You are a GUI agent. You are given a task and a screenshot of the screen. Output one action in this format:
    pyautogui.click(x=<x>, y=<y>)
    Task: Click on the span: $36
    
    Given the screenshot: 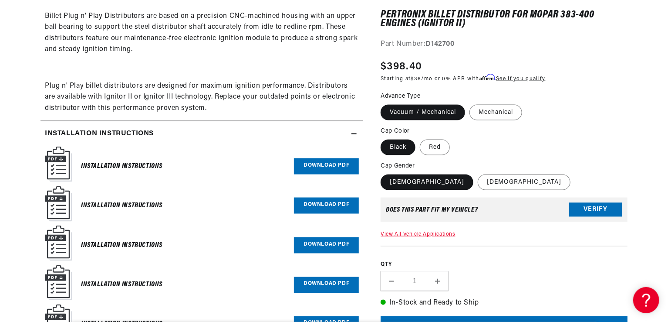 What is the action you would take?
    pyautogui.click(x=417, y=78)
    